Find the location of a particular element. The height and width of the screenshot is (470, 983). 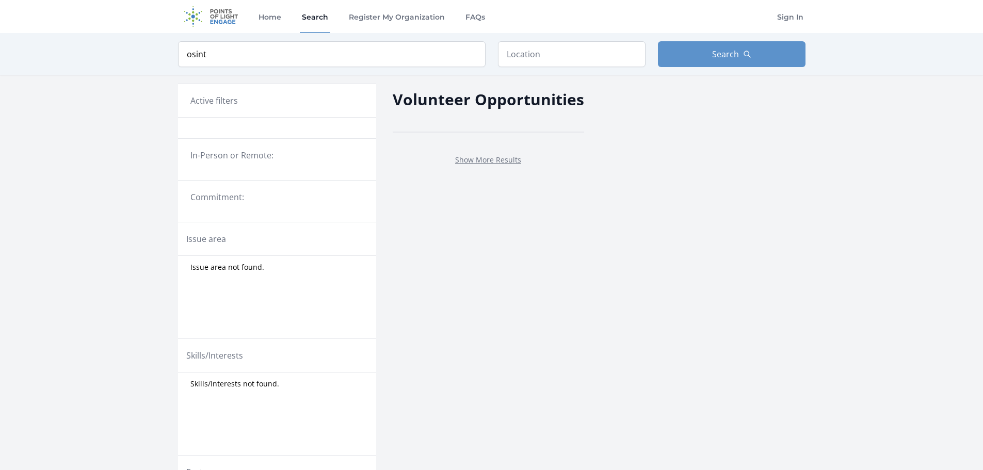

button: Search is located at coordinates (732, 54).